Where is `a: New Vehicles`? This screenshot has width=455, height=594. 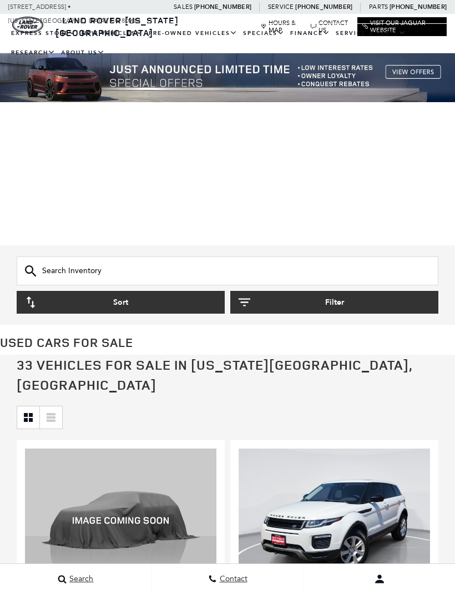 a: New Vehicles is located at coordinates (112, 33).